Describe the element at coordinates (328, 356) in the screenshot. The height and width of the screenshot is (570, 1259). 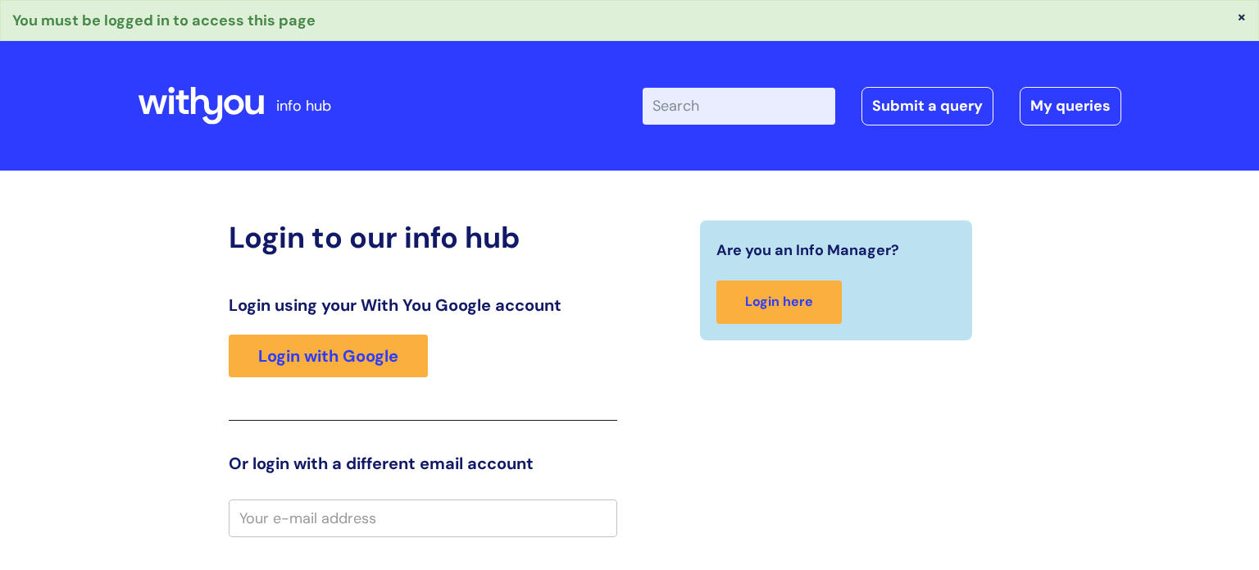
I see `a: Login with Google` at that location.